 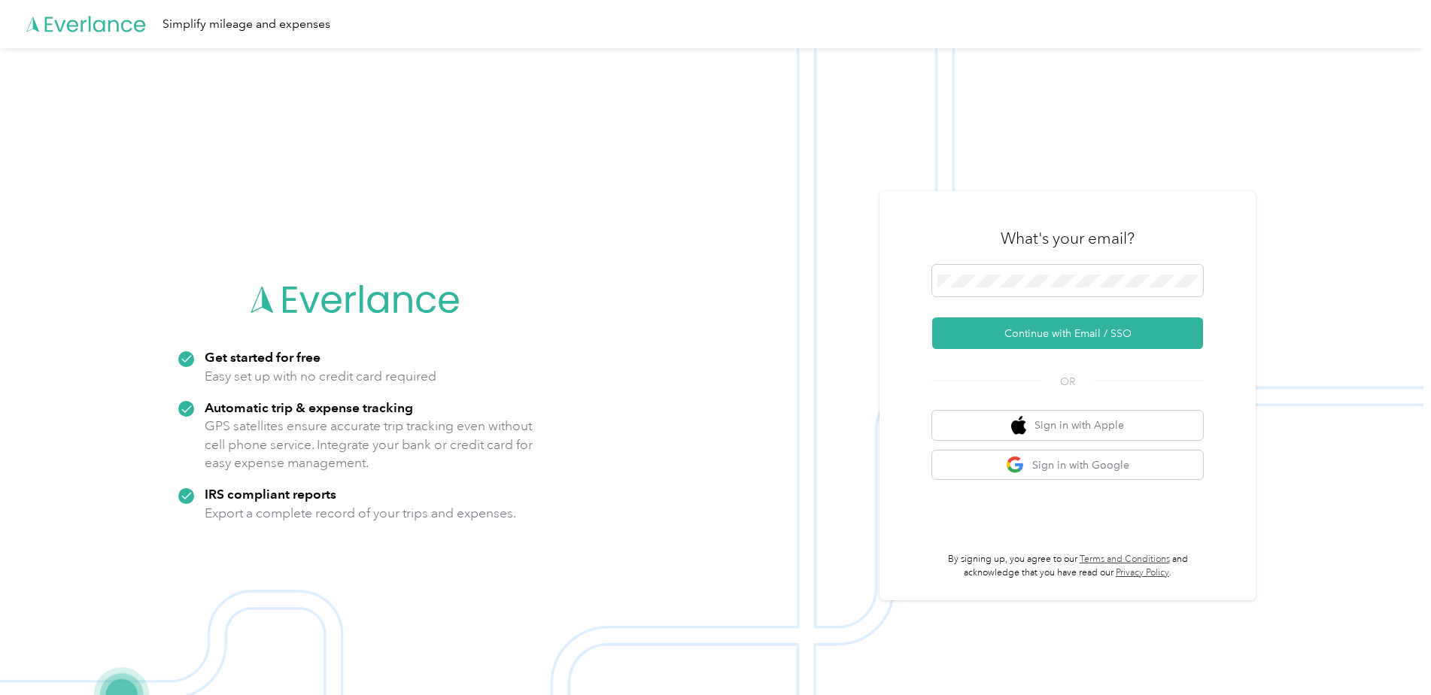 What do you see at coordinates (1125, 559) in the screenshot?
I see `a: Terms and Conditions` at bounding box center [1125, 559].